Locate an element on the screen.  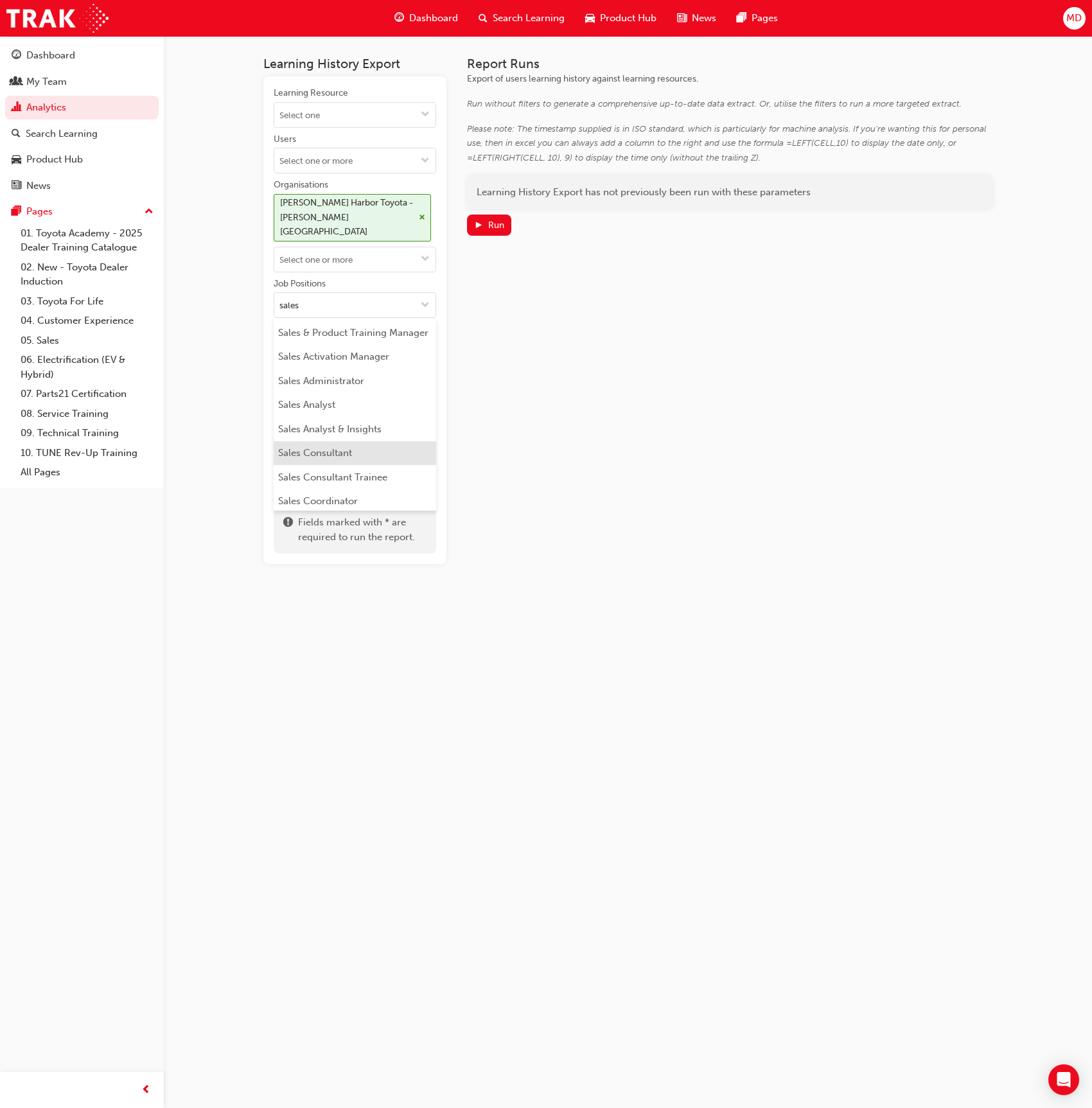
span: Pages is located at coordinates (764, 18).